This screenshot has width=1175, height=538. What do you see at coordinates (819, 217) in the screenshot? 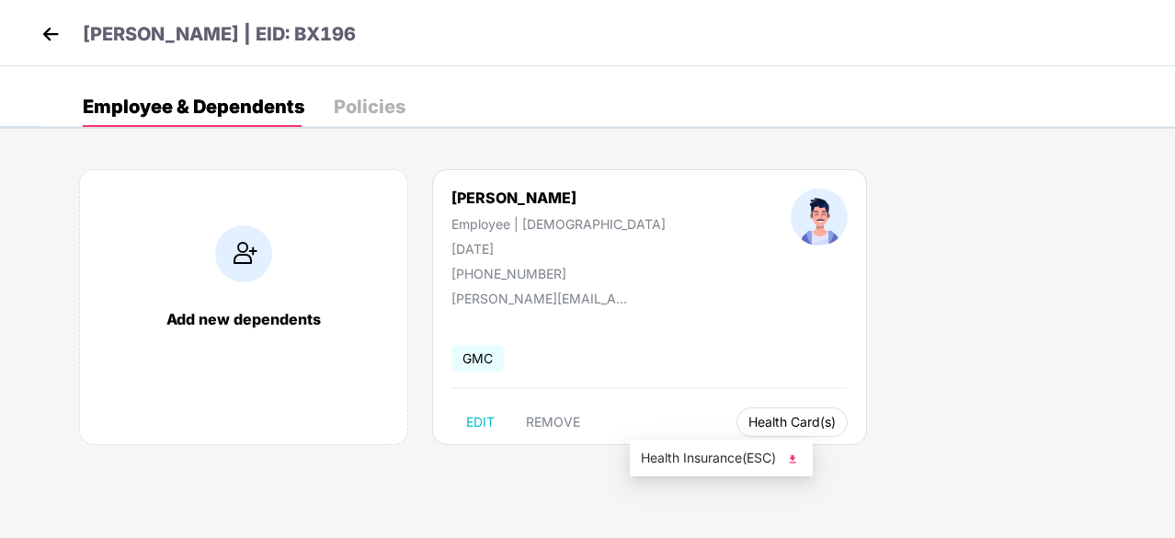
I see `img: profileImage` at bounding box center [819, 217].